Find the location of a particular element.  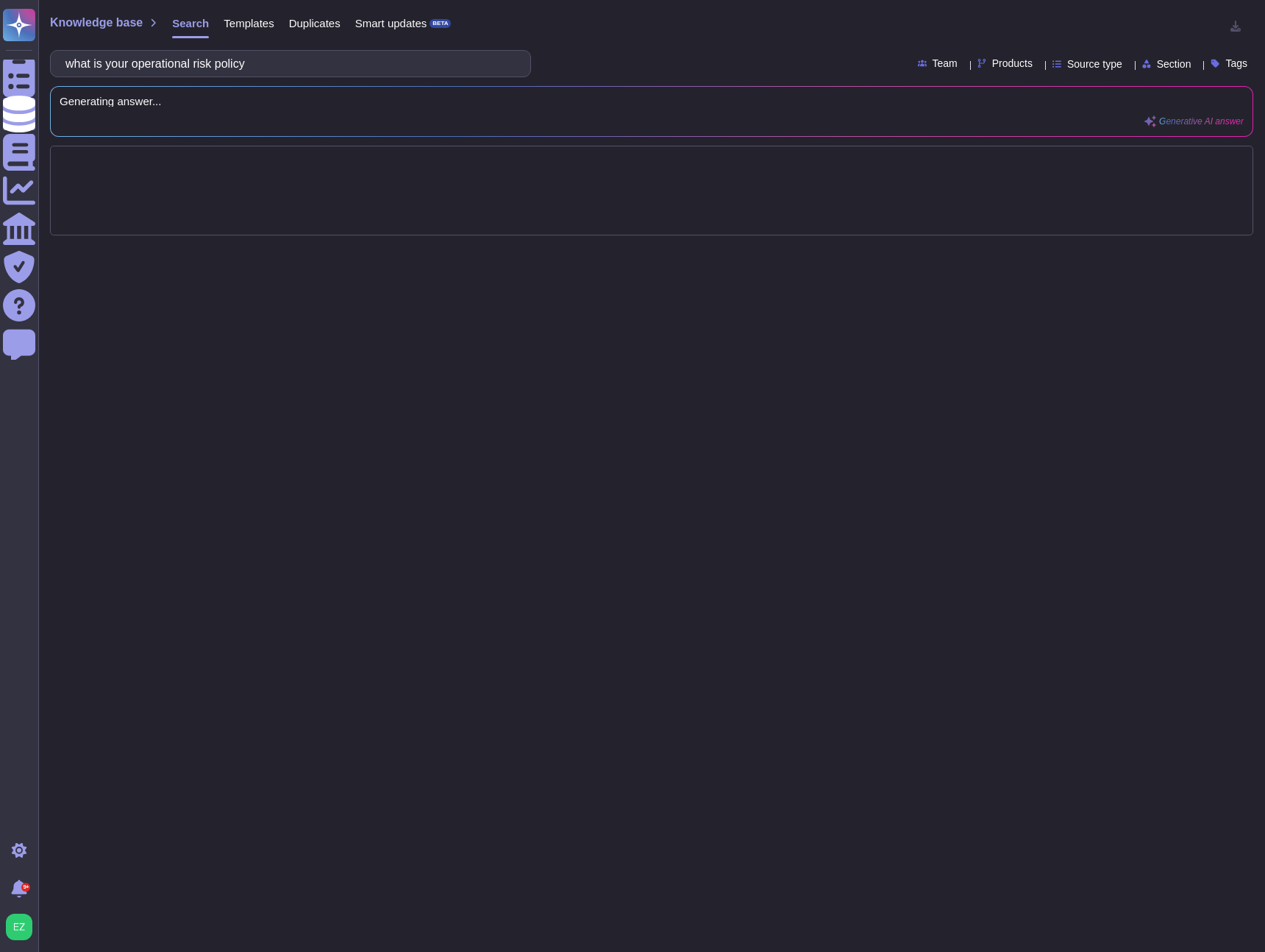

button: user is located at coordinates (23, 927).